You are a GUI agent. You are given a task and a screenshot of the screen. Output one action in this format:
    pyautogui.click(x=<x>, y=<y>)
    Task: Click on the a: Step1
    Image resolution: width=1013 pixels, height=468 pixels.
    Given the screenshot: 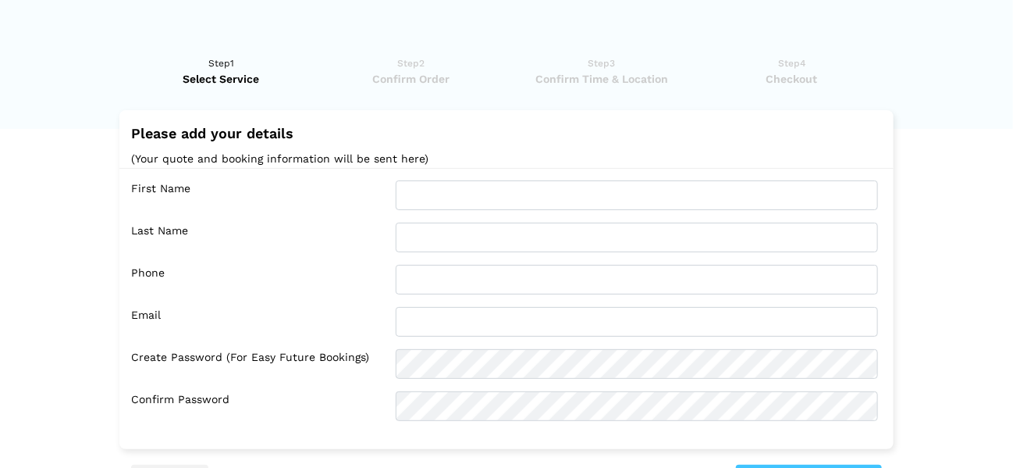 What is the action you would take?
    pyautogui.click(x=221, y=71)
    